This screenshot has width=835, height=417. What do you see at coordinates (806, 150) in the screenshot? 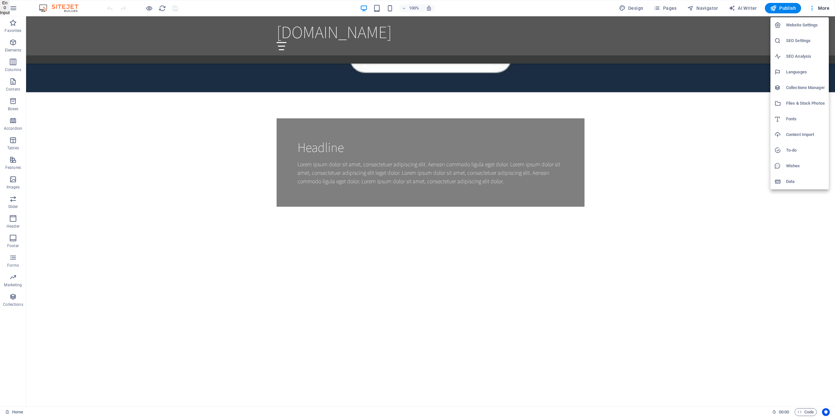
I see `h6: To-do` at bounding box center [806, 150].